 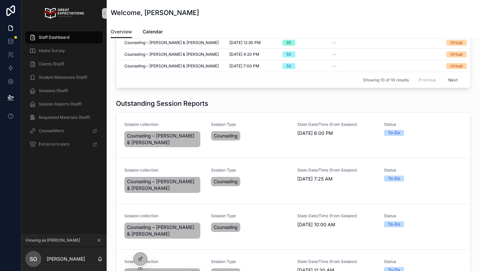 What do you see at coordinates (64, 91) in the screenshot?
I see `a: Sessions (Staff)` at bounding box center [64, 91].